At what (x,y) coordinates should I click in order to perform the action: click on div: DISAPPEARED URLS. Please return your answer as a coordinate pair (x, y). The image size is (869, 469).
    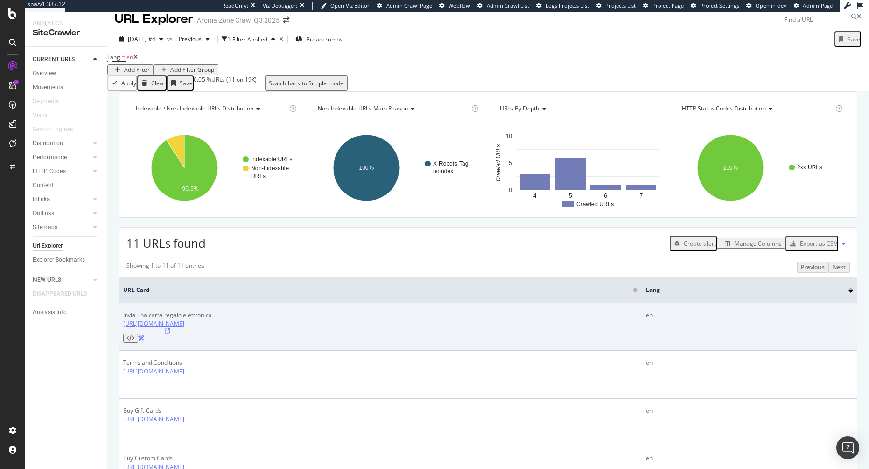
    Looking at the image, I should click on (60, 294).